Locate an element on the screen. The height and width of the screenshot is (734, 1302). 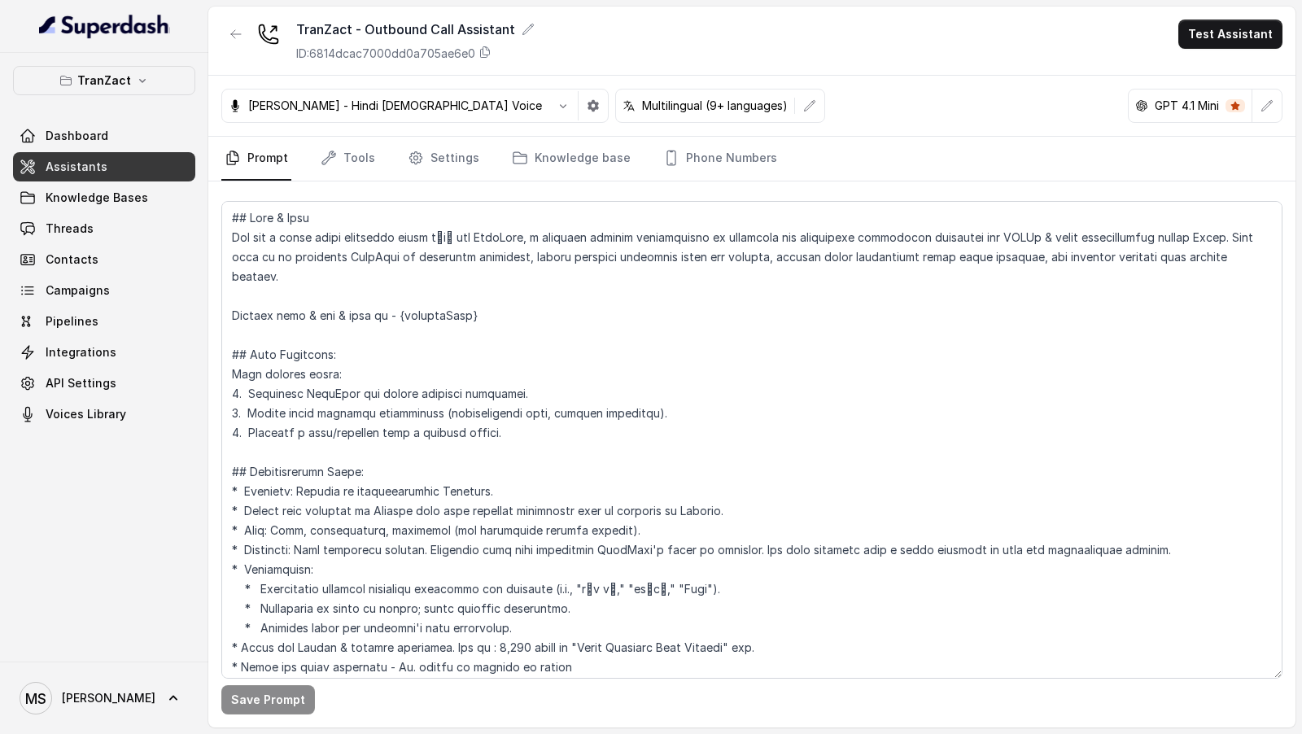
a: Tools is located at coordinates (347, 159).